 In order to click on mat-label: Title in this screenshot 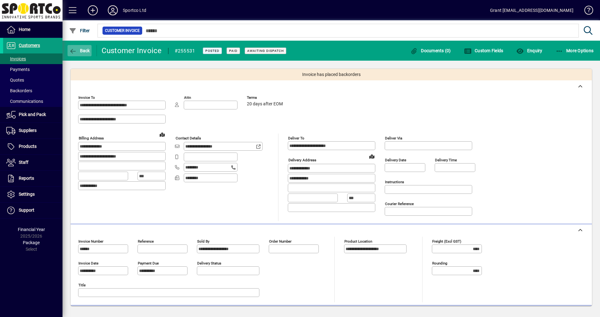, I will do `click(82, 285)`.